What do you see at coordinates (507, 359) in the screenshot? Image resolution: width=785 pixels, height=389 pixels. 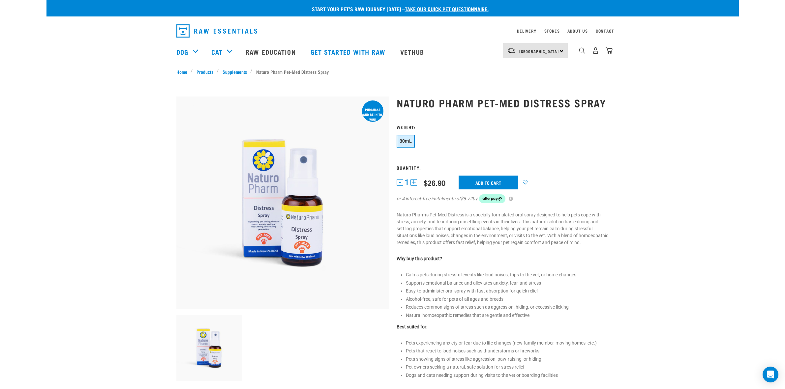 I see `li: Pets showing signs of stress like aggression, paw-raising, or hiding` at bounding box center [507, 359].